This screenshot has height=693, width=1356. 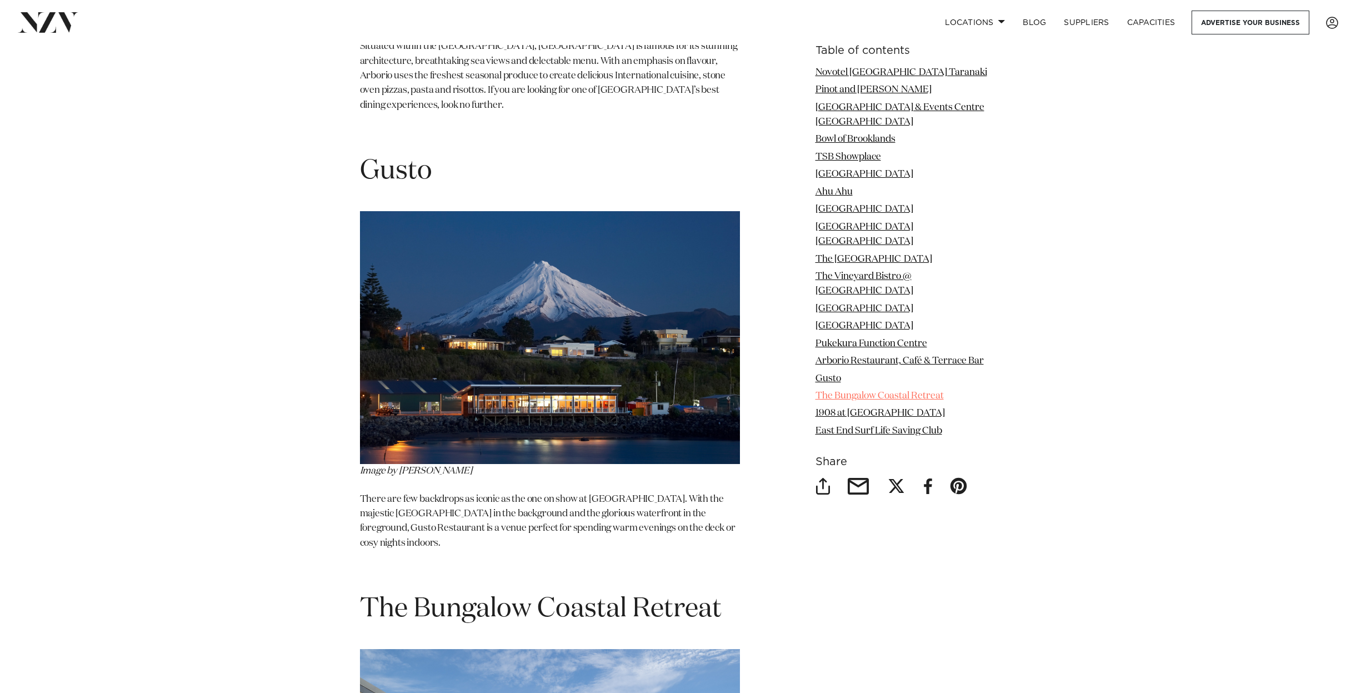 What do you see at coordinates (1086, 22) in the screenshot?
I see `a: SUPPLIERS` at bounding box center [1086, 22].